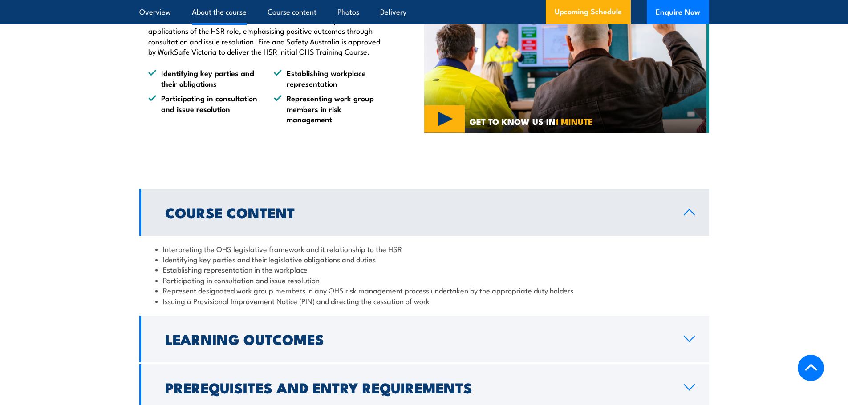 This screenshot has width=848, height=405. I want to click on a: Learning Outcomes, so click(424, 339).